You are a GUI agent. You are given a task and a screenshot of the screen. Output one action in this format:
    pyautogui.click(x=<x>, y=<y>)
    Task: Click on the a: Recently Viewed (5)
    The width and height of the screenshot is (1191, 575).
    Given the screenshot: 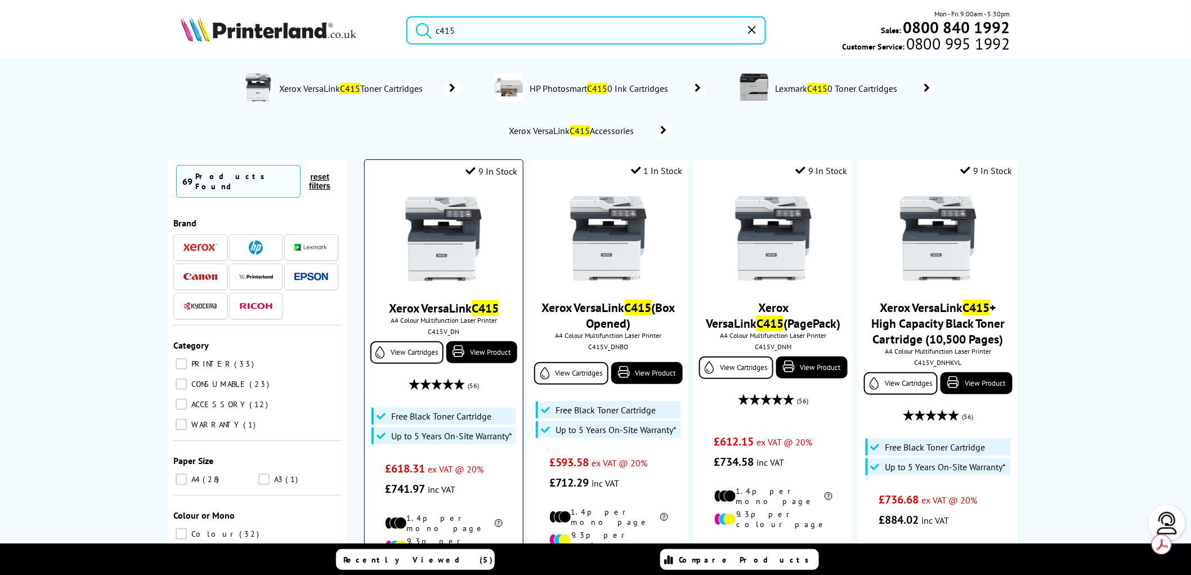 What is the action you would take?
    pyautogui.click(x=415, y=559)
    